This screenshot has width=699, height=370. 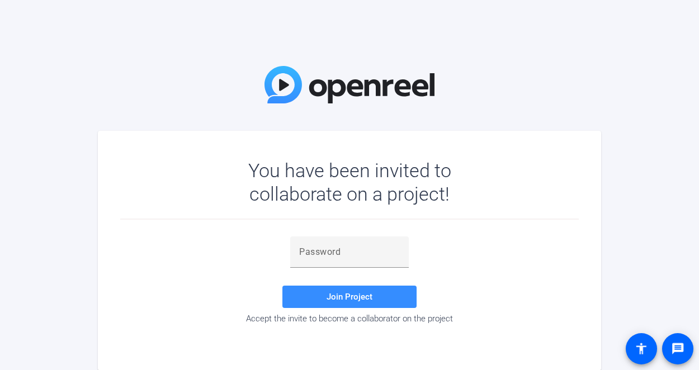 I want to click on mat-icon: message, so click(x=678, y=349).